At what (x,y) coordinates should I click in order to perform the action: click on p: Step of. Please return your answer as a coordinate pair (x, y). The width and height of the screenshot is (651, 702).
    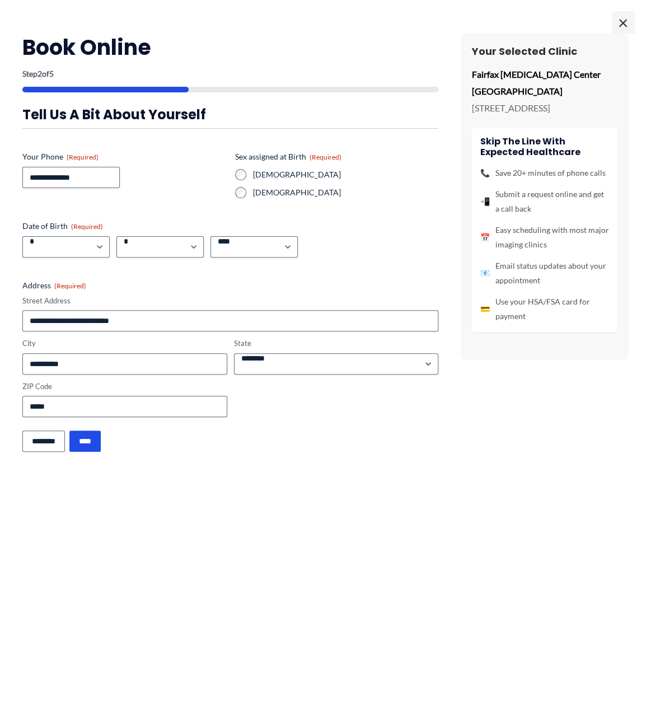
    Looking at the image, I should click on (230, 74).